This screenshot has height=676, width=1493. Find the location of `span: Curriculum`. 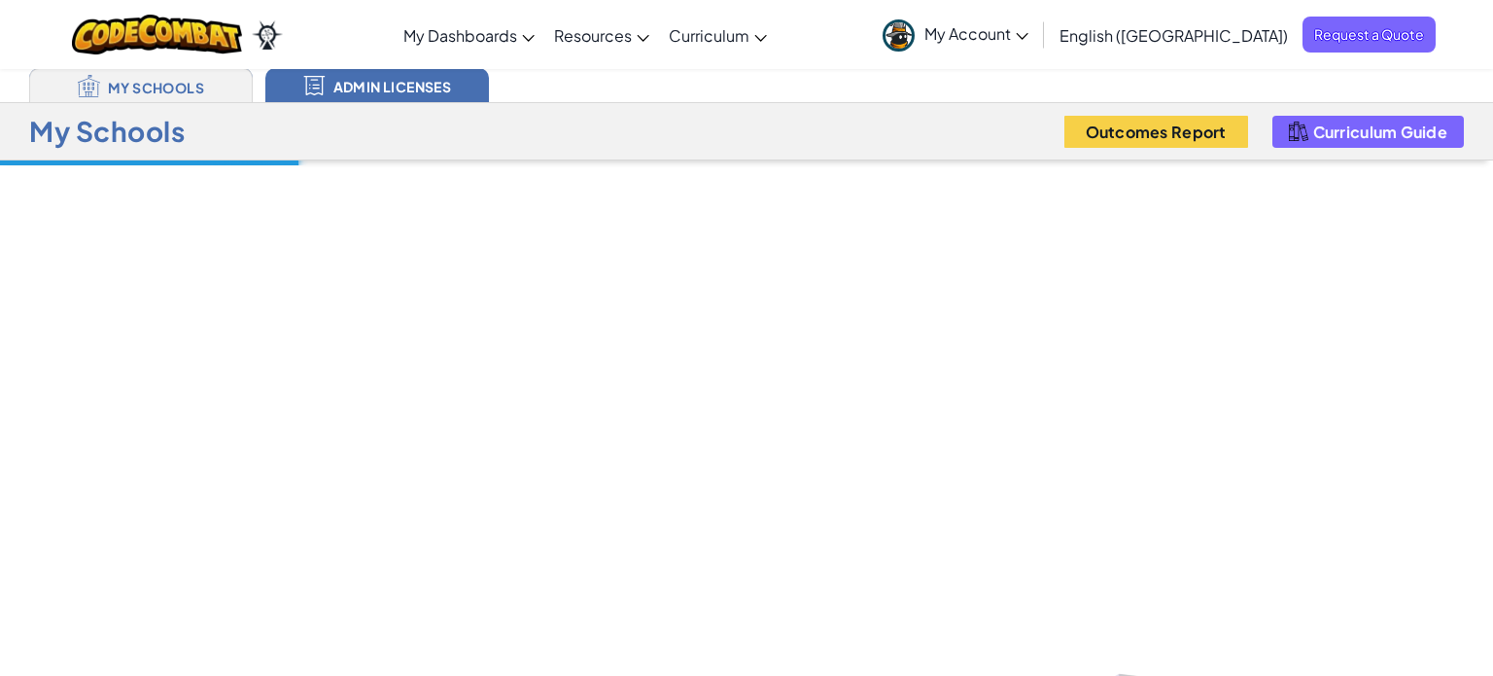

span: Curriculum is located at coordinates (709, 35).